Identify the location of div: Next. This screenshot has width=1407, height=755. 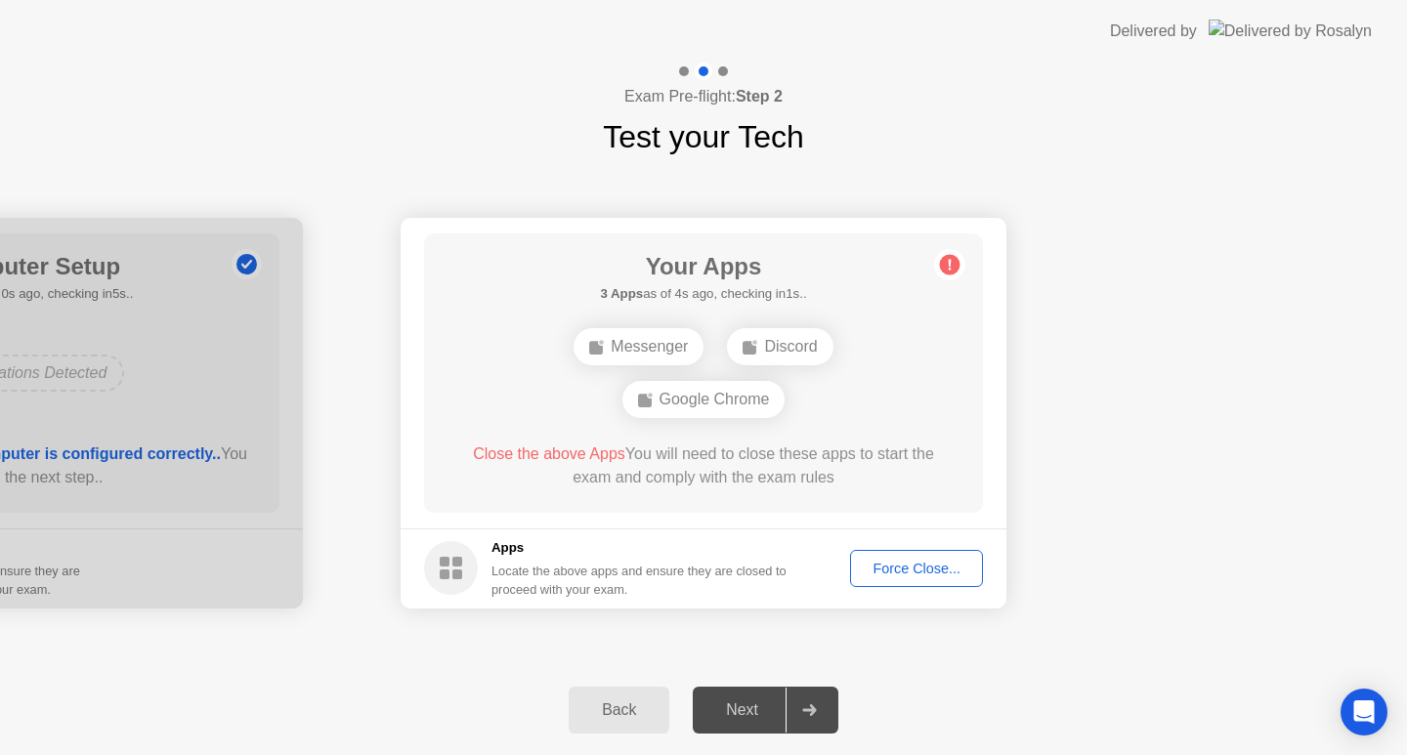
(742, 710).